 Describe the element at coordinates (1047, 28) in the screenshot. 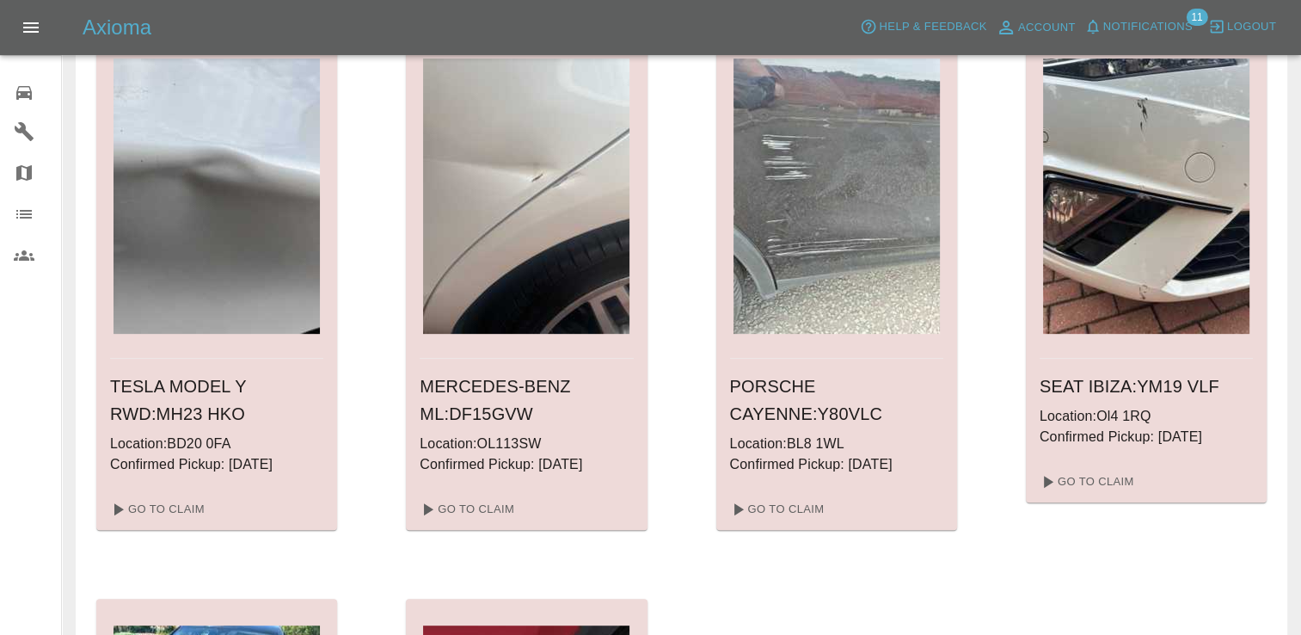

I see `span: Account` at that location.